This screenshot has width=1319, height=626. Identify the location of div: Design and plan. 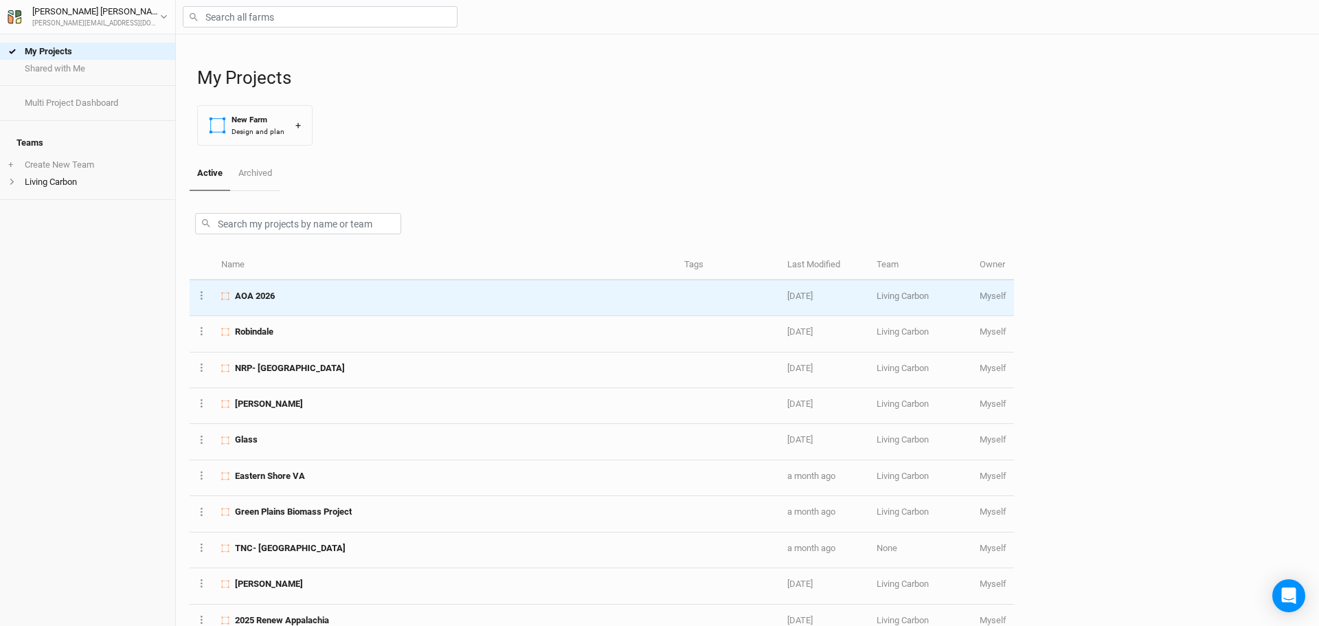
(258, 131).